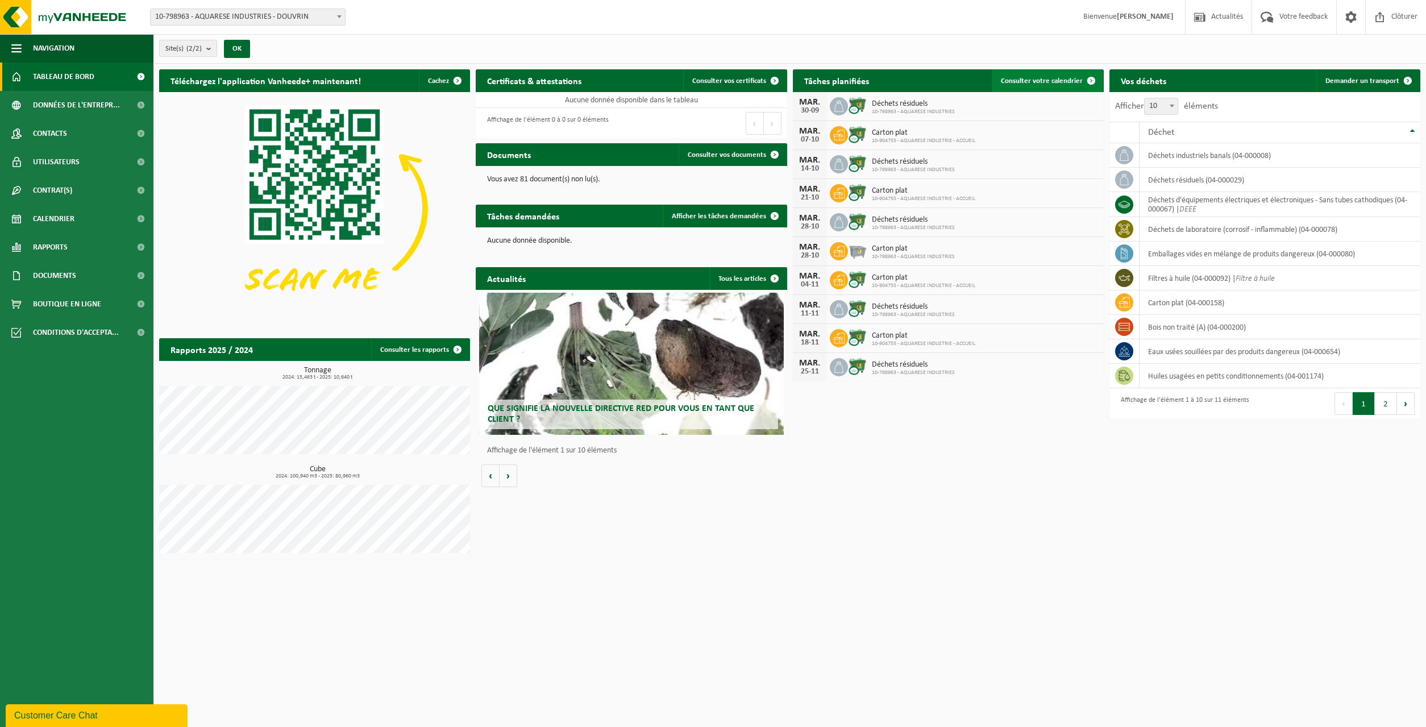  I want to click on td: eaux usées souillées par des produits dangereux (04-000654), so click(1280, 351).